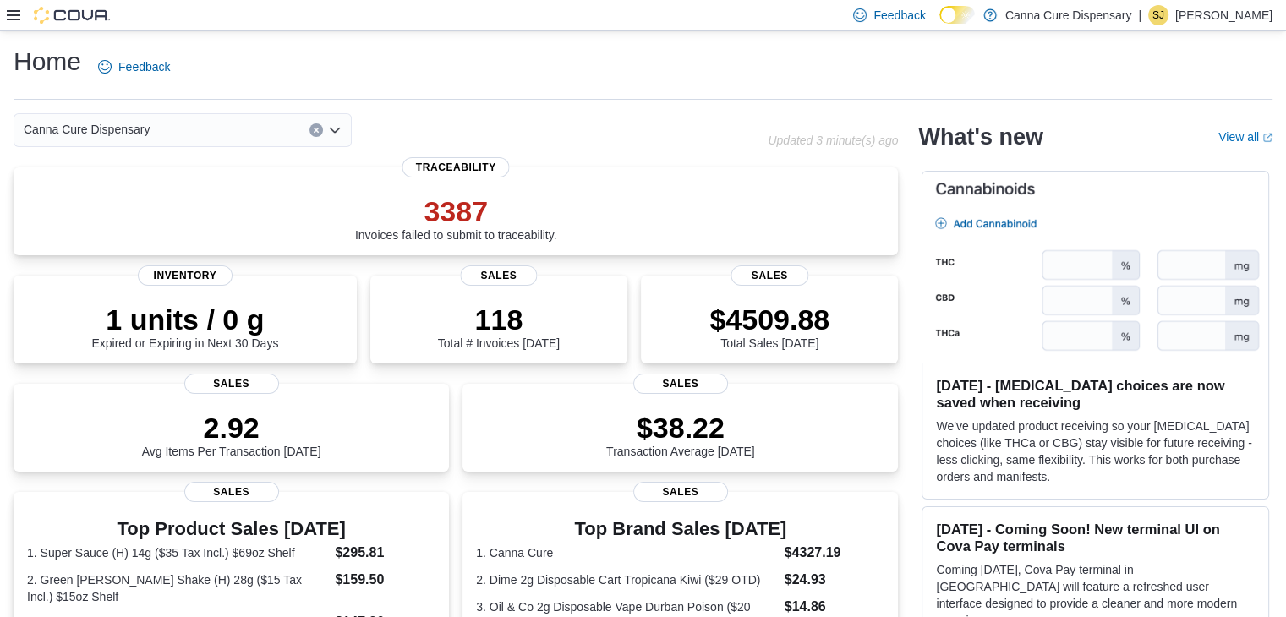 This screenshot has height=617, width=1286. I want to click on p: 3387, so click(456, 211).